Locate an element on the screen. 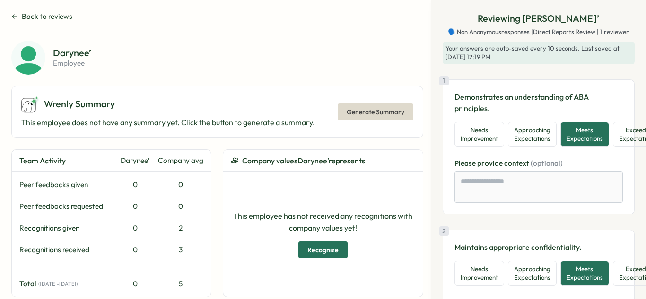 This screenshot has width=646, height=299. button: Recognize is located at coordinates (323, 250).